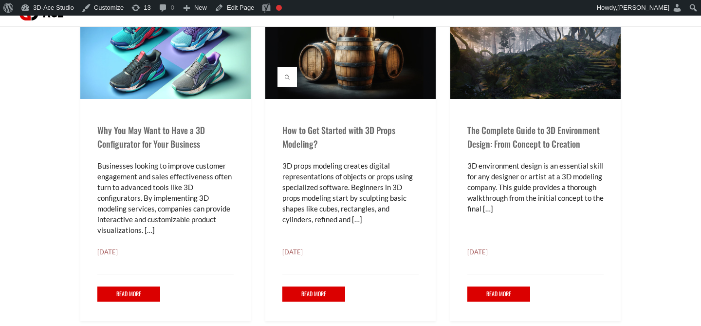 The image size is (701, 326). What do you see at coordinates (165, 198) in the screenshot?
I see `p: Businesses looking to improve customer engagement and sales effectiveness often turn to advanced ...` at bounding box center [165, 198].